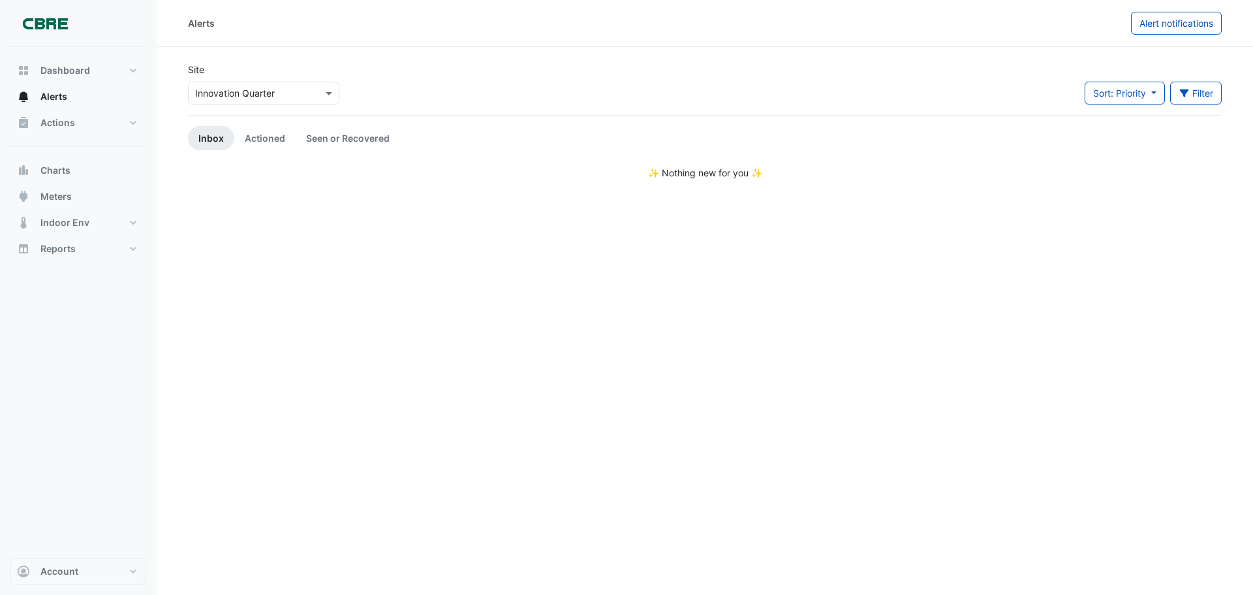  What do you see at coordinates (211, 138) in the screenshot?
I see `a: Inbox` at bounding box center [211, 138].